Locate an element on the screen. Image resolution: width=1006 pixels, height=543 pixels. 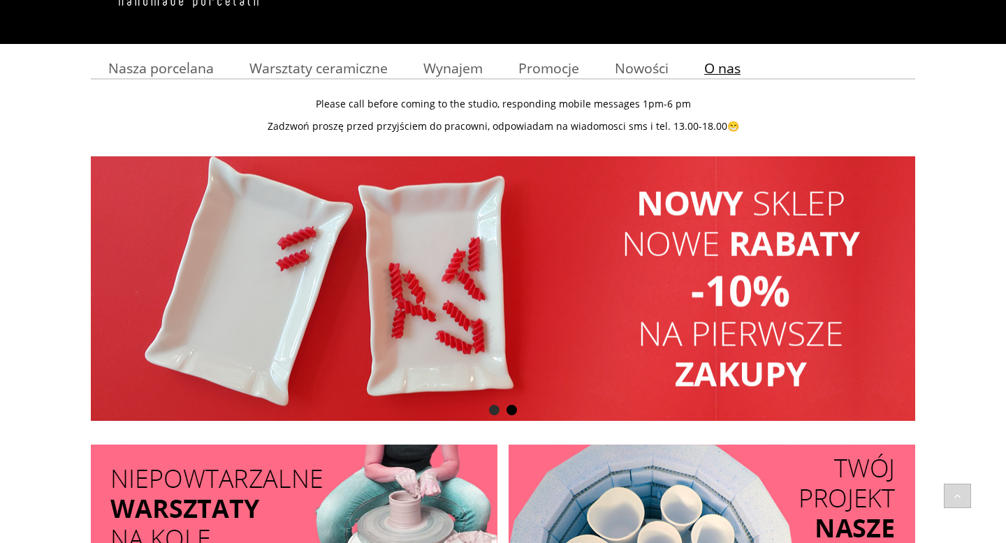
p: Please call before coming to the studio, responding mobile messages 1pm-6 pm is located at coordinates (503, 104).